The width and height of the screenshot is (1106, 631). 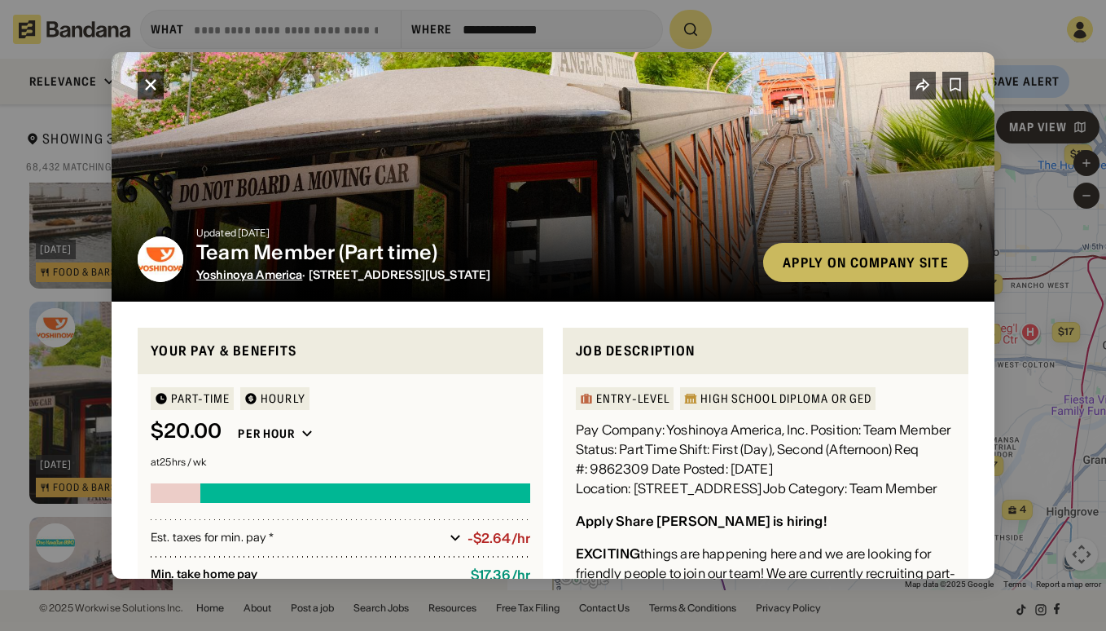 I want to click on div: HOURLY, so click(x=283, y=398).